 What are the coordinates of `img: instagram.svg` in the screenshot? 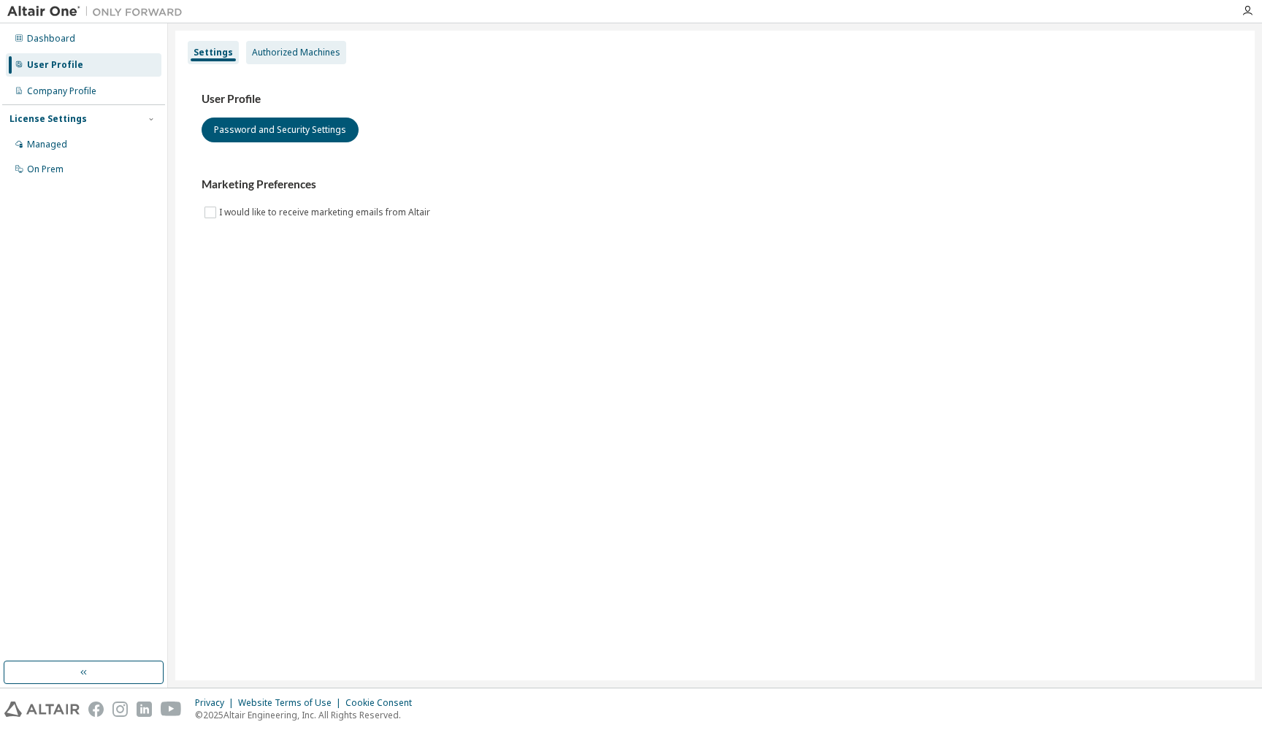 It's located at (120, 709).